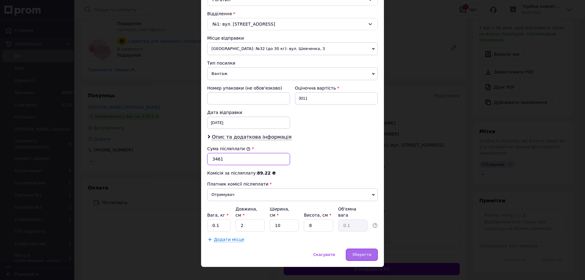  Describe the element at coordinates (293, 173) in the screenshot. I see `div: Комісія за післяплату:` at that location.